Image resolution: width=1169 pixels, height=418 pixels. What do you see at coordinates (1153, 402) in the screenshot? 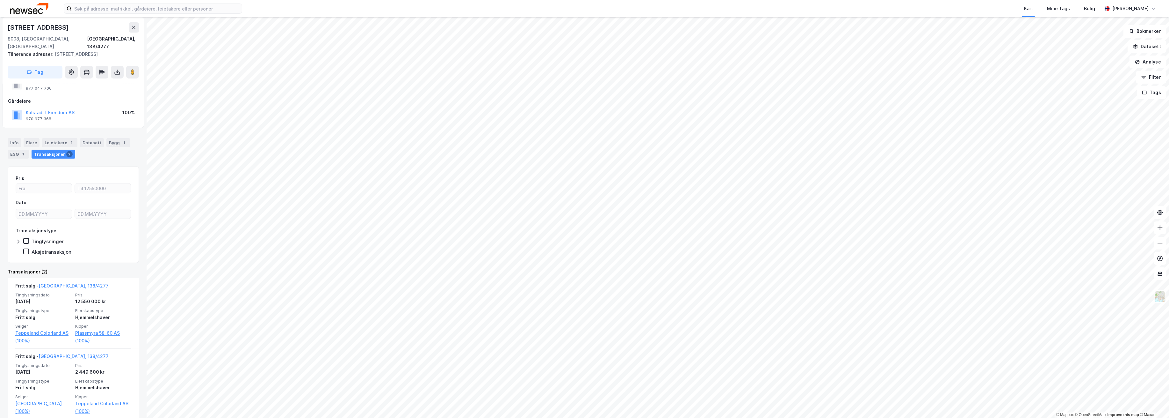
I see `div: Kontrollprogram for chat` at bounding box center [1153, 402].